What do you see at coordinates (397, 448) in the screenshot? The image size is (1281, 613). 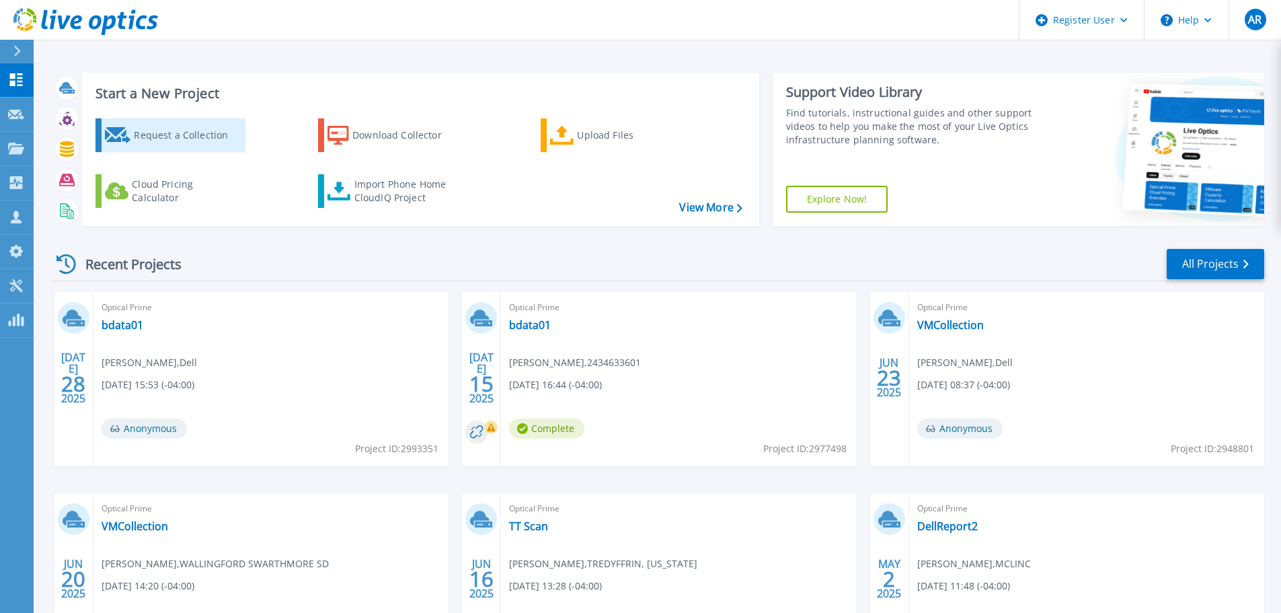 I see `span: Project ID: 2993351` at bounding box center [397, 448].